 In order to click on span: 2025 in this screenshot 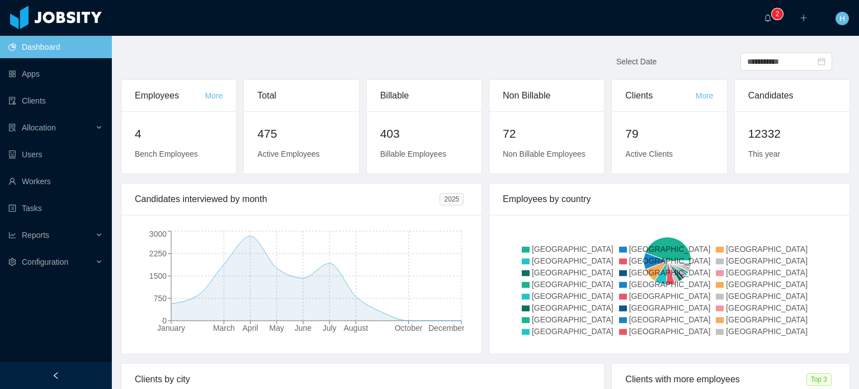, I will do `click(451, 199)`.